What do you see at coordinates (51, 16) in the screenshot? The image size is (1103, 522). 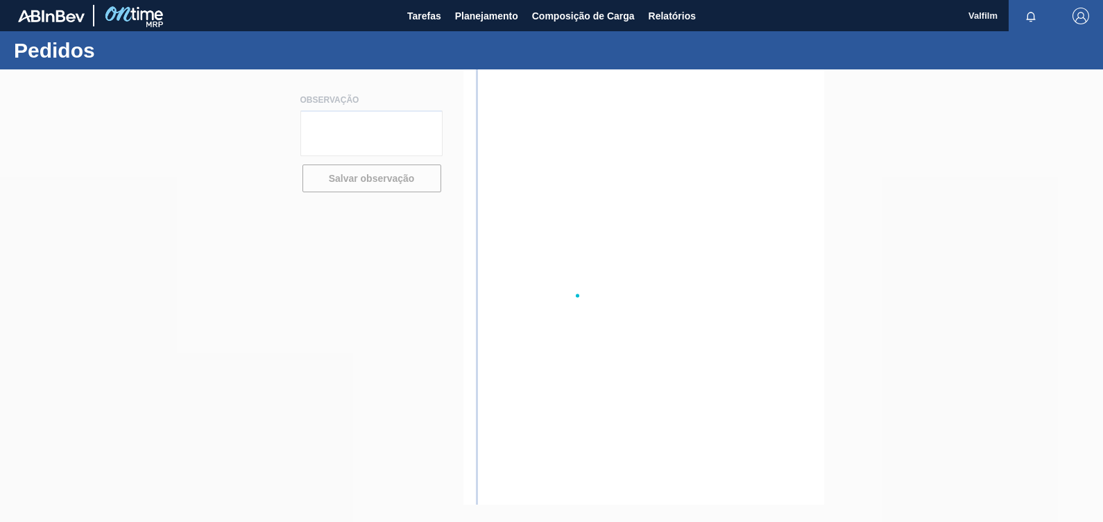 I see `img: TNhmsLtSVTkK8tSr43FrP2fwEKptu5GPRR3wAAAABJRU5ErkJggg==` at bounding box center [51, 16].